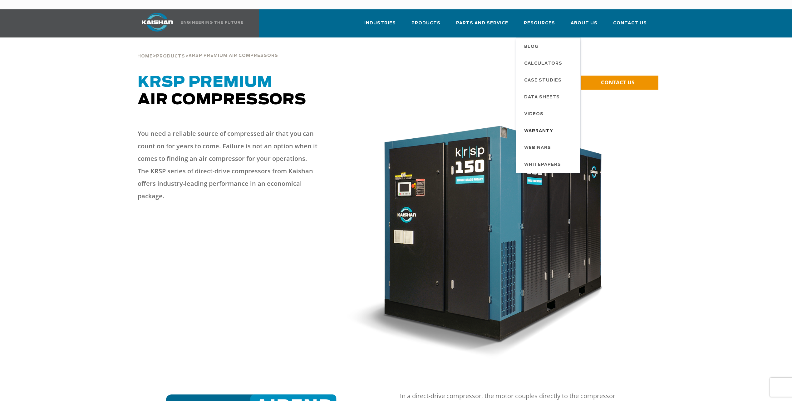 The height and width of the screenshot is (401, 792). What do you see at coordinates (145, 56) in the screenshot?
I see `a: Home` at bounding box center [145, 56].